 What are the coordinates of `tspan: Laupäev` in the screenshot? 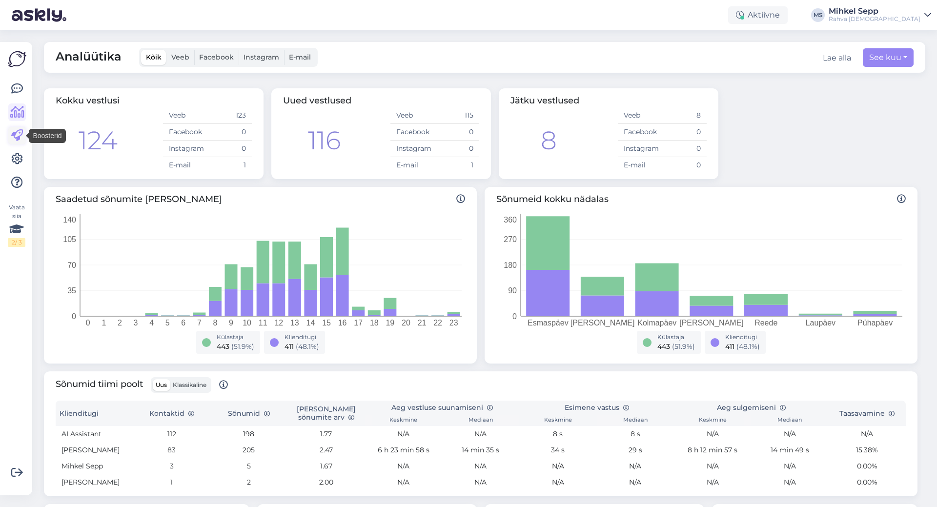 It's located at (821, 323).